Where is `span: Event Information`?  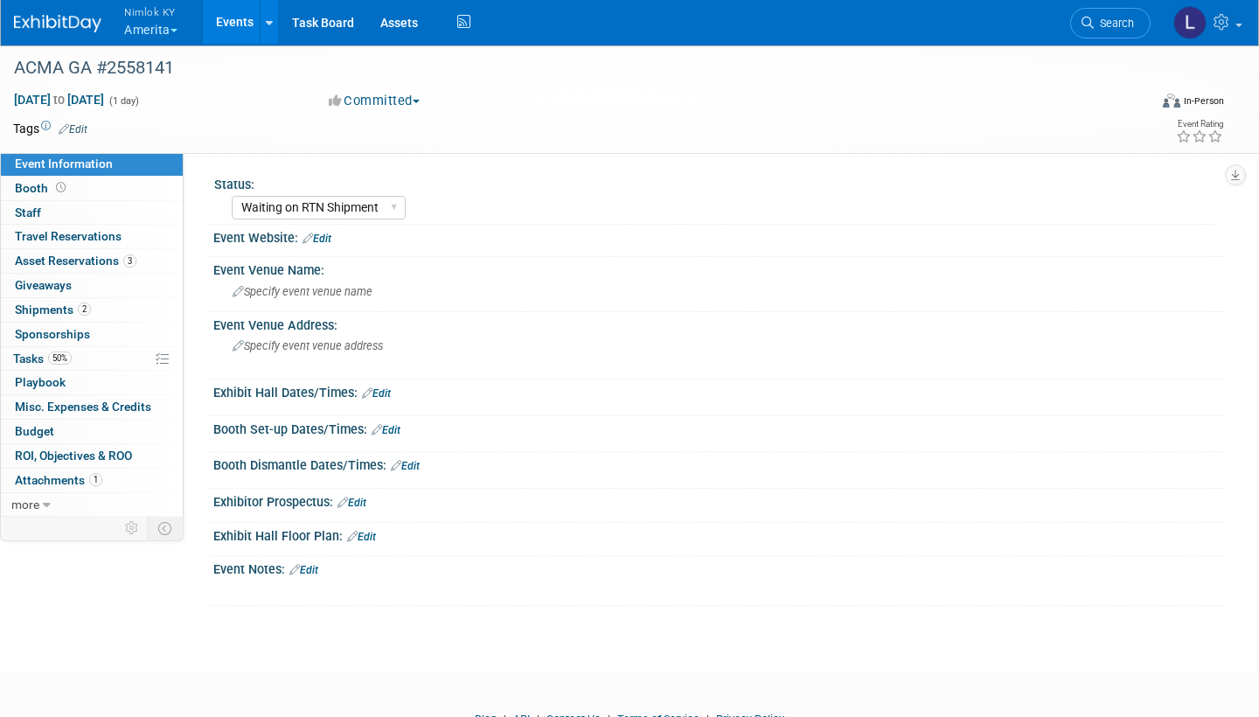
span: Event Information is located at coordinates (64, 164).